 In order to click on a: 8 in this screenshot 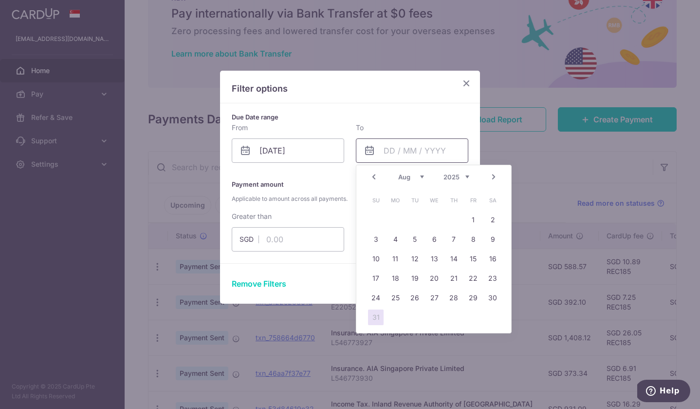, I will do `click(473, 239)`.